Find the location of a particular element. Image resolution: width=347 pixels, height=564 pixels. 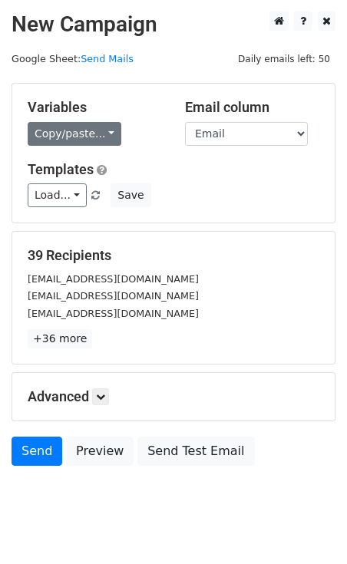

h5: Variables is located at coordinates (94, 107).